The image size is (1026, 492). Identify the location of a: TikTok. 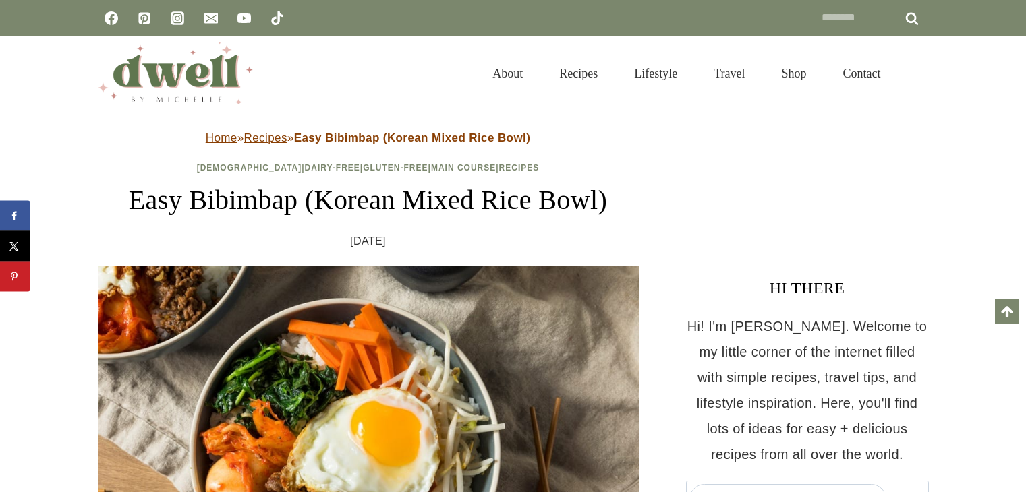
(277, 18).